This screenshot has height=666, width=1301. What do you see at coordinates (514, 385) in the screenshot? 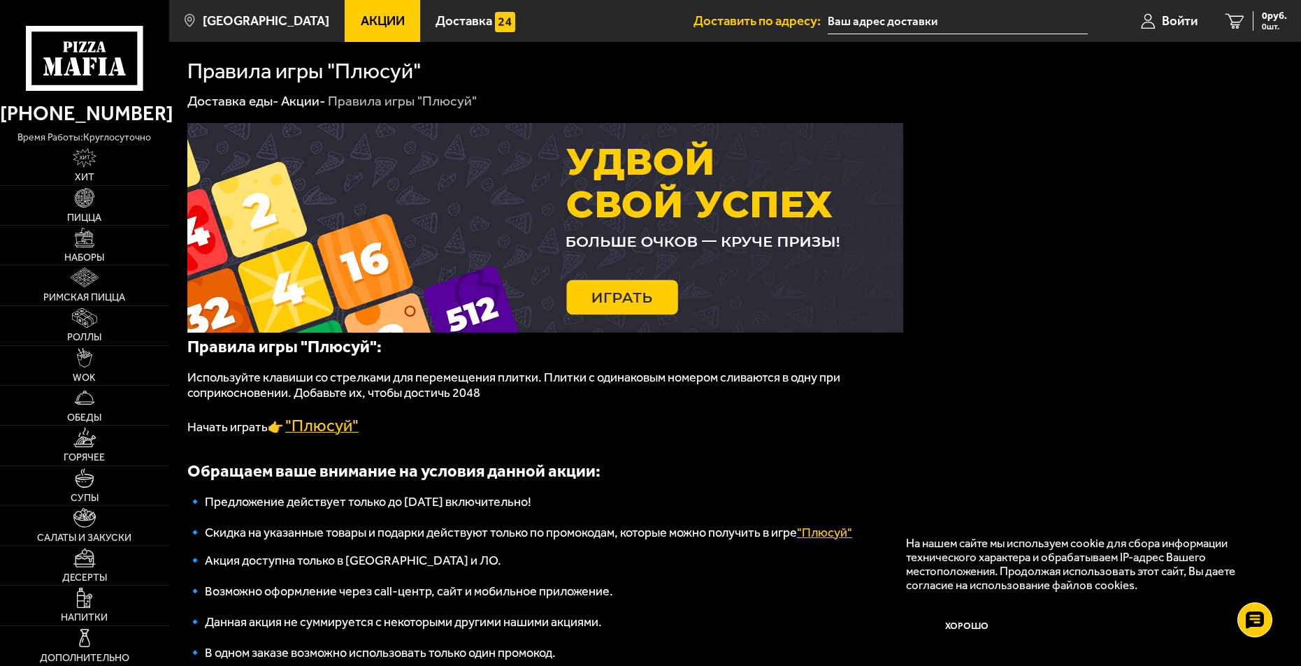
I see `span: Используйте клавиши со стрелками для перемещения плитки. Плитки с одинаковым номером сливаются в ...` at bounding box center [514, 385].